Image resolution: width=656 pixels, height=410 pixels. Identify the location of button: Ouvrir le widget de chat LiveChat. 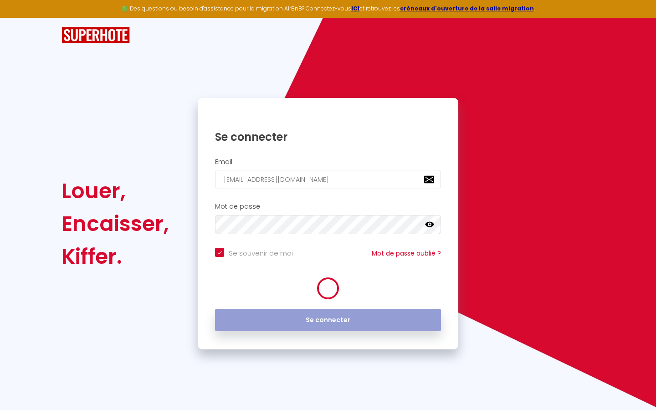
(21, 17).